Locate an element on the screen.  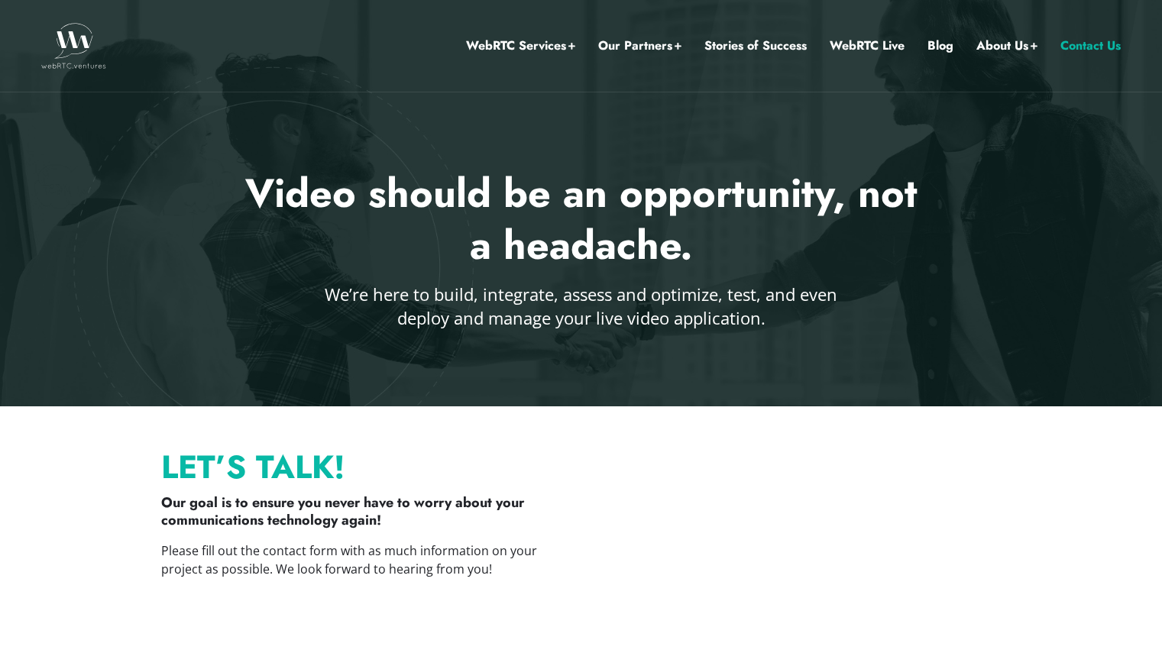
a: Our Partners is located at coordinates (639, 46).